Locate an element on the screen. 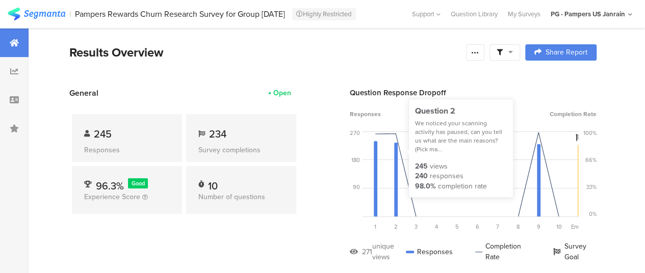 Image resolution: width=645 pixels, height=273 pixels. div: Open is located at coordinates (282, 93).